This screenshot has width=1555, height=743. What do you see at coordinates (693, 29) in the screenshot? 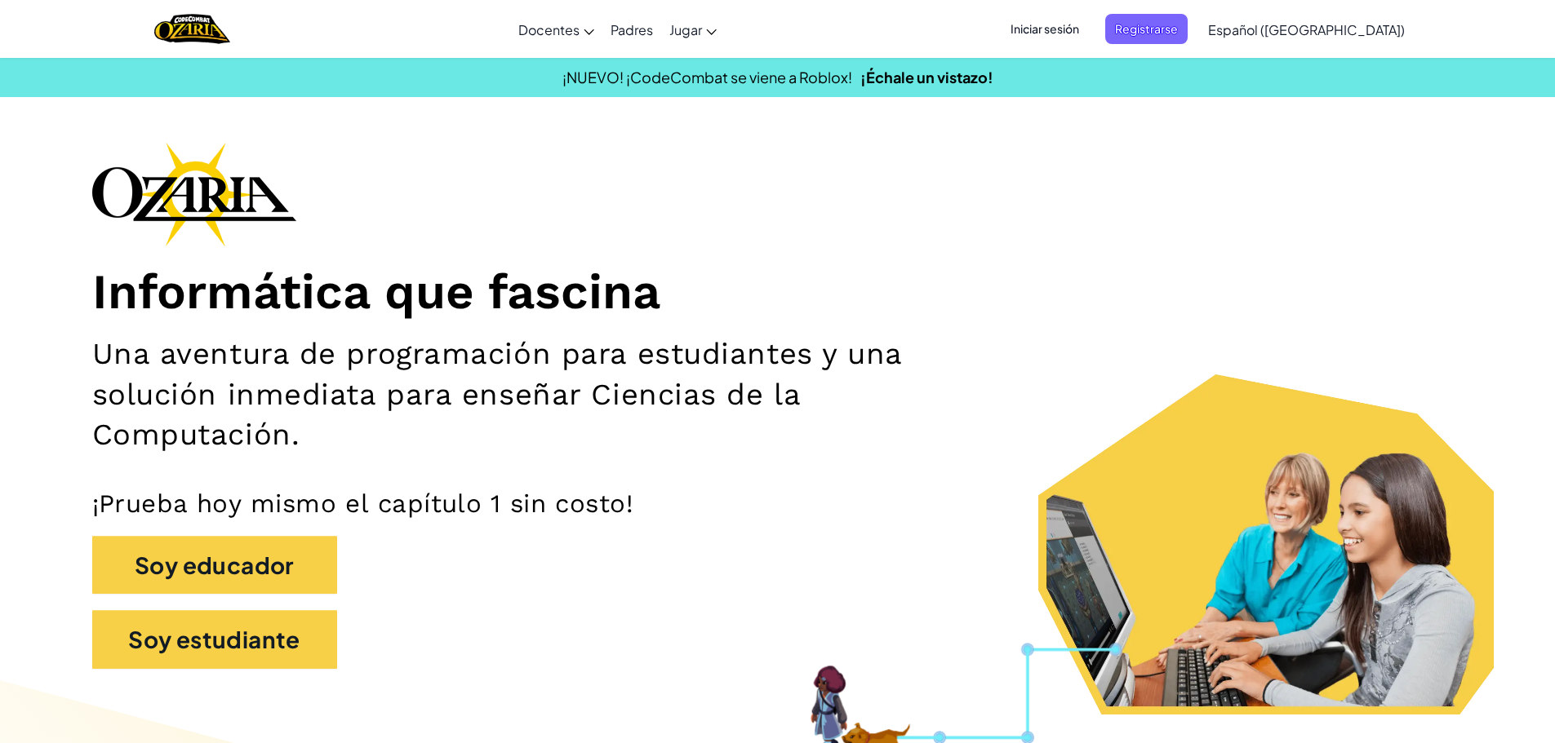
I see `a: Jugar` at bounding box center [693, 29].